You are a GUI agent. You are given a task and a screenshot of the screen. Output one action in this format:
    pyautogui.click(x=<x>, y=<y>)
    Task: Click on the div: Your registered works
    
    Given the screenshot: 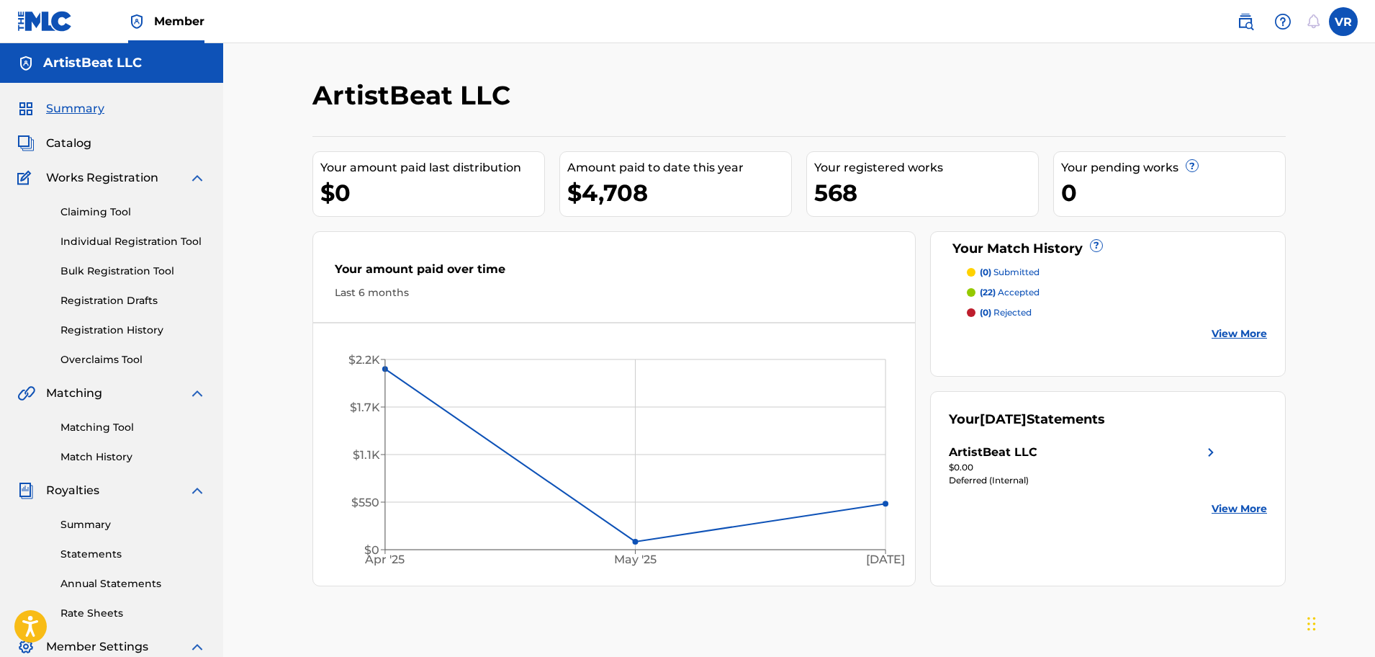 What is the action you would take?
    pyautogui.click(x=926, y=168)
    